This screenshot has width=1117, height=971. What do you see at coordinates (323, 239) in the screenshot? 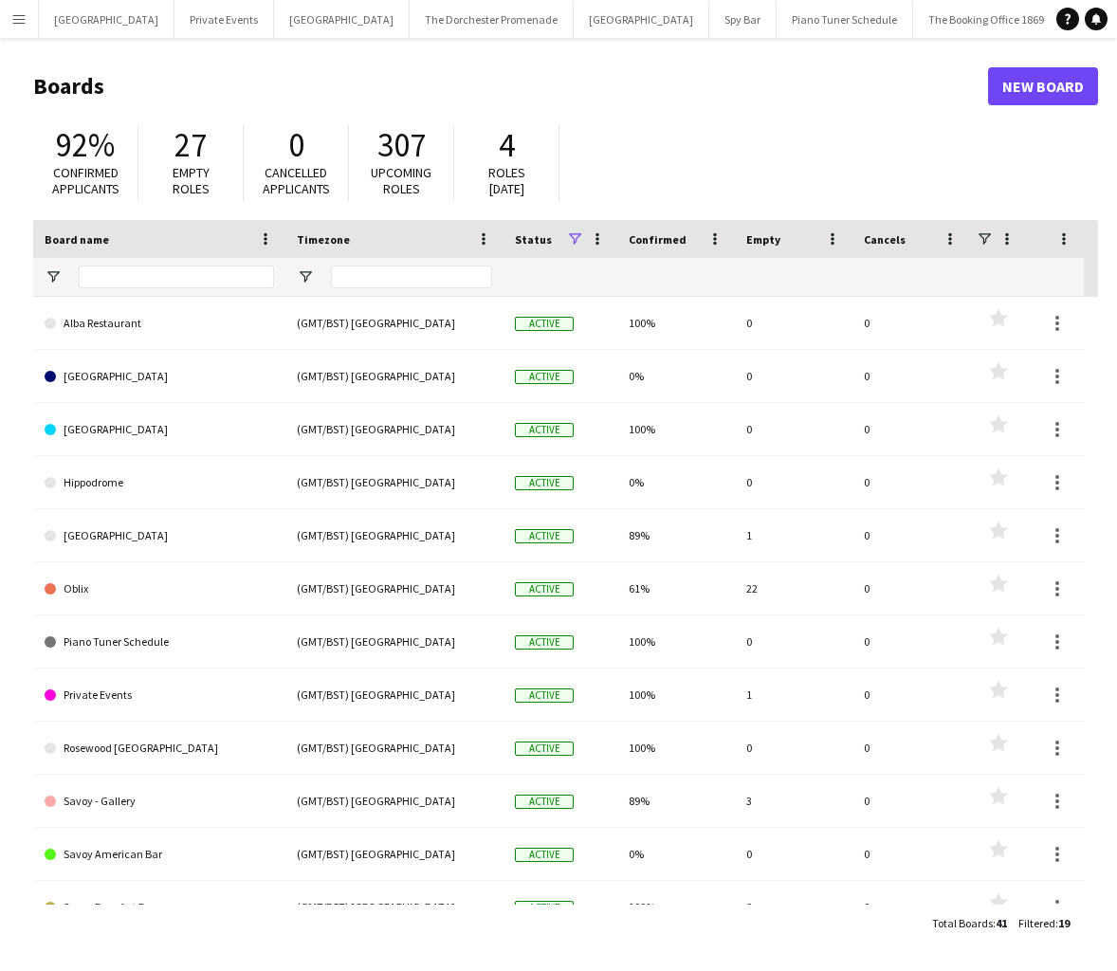
I see `span: Timezone` at bounding box center [323, 239].